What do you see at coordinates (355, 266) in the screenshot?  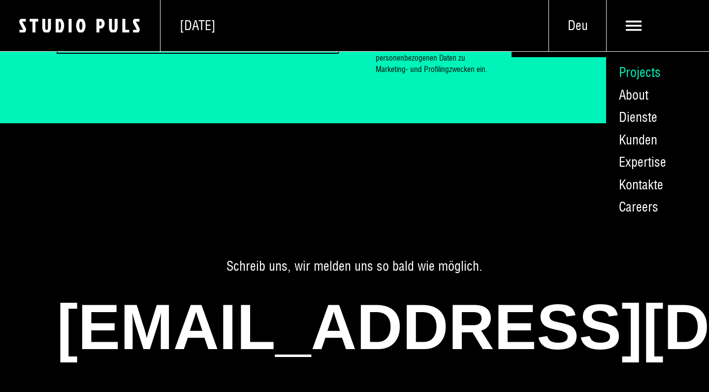 I see `span: Schreib uns, wir melden uns so bald wie möglich.` at bounding box center [355, 266].